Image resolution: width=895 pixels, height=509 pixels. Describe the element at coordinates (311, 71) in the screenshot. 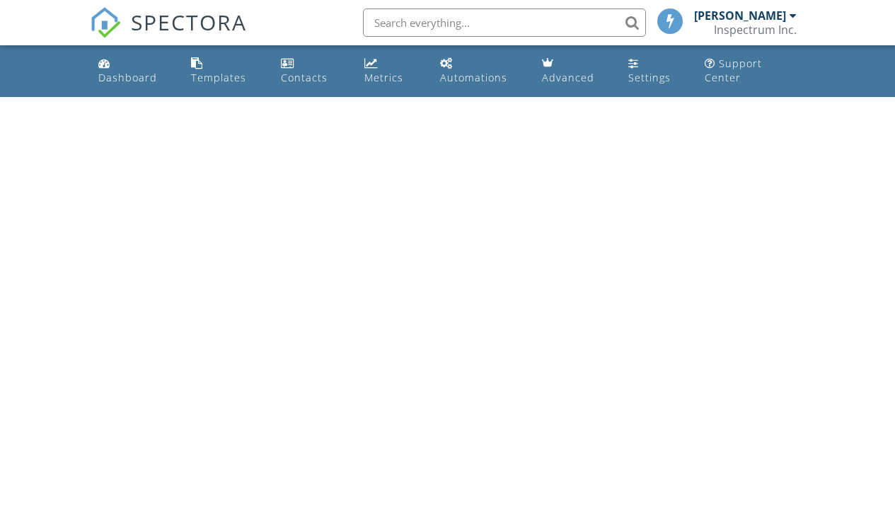

I see `a: Contacts` at that location.